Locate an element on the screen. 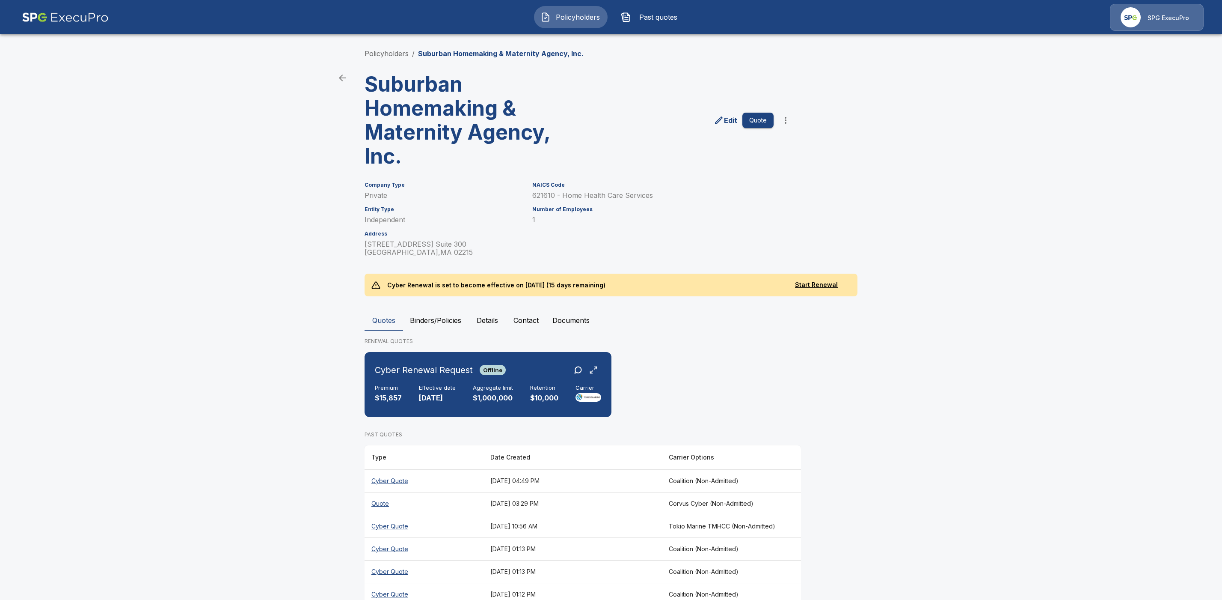 Image resolution: width=1222 pixels, height=600 pixels. button: Details is located at coordinates (488, 320).